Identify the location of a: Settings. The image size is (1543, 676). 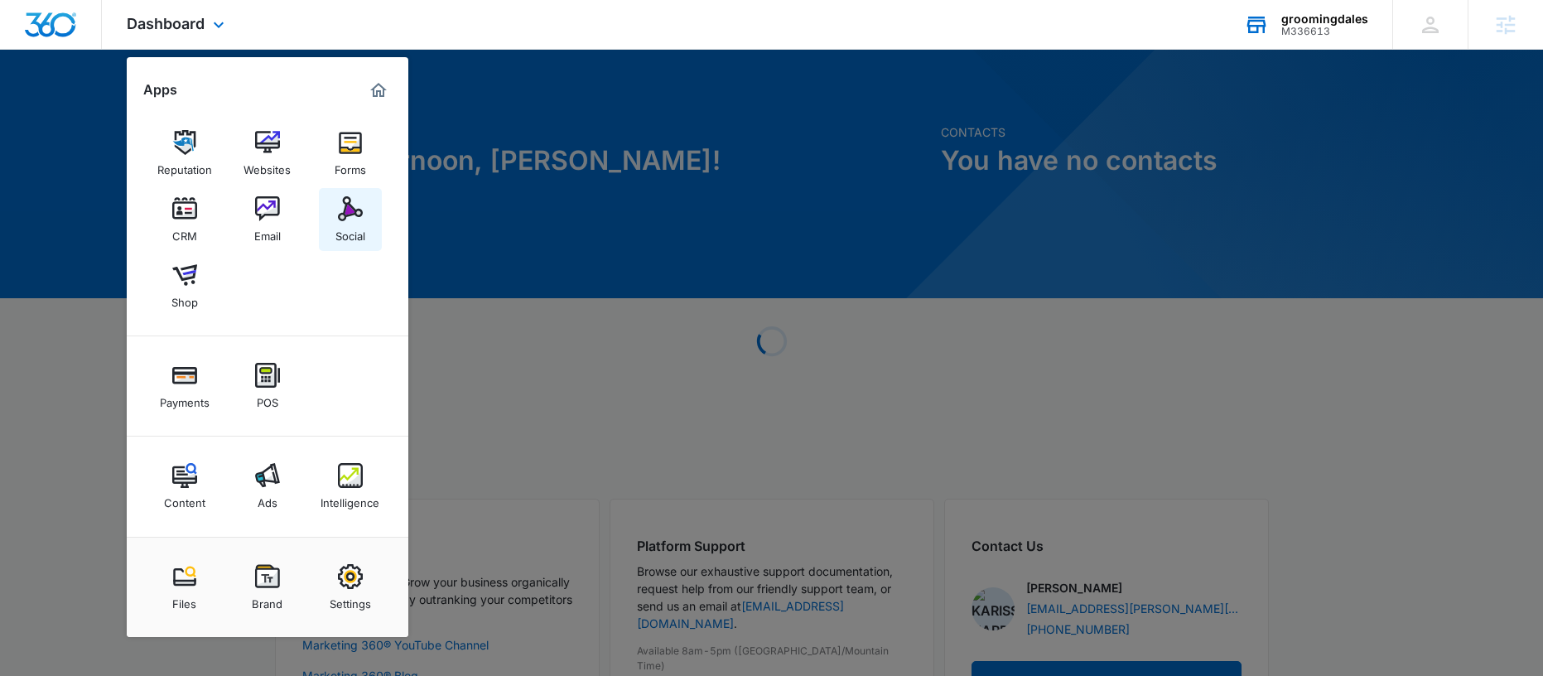
(350, 587).